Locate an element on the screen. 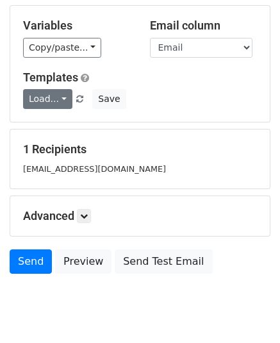 The image size is (280, 343). h5: Email column is located at coordinates (204, 26).